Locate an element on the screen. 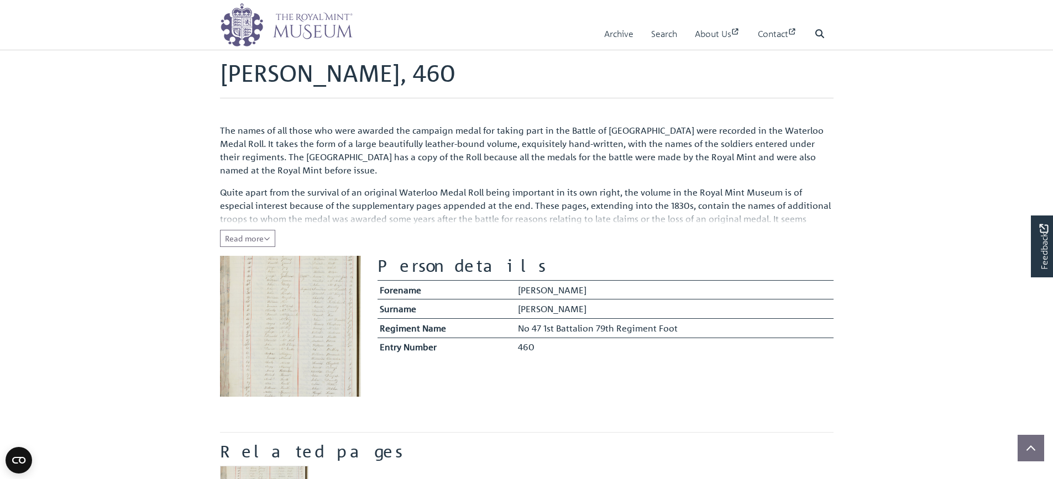 This screenshot has height=479, width=1053. td: No 47 1st Battalion 79th Regiment Foot is located at coordinates (674, 328).